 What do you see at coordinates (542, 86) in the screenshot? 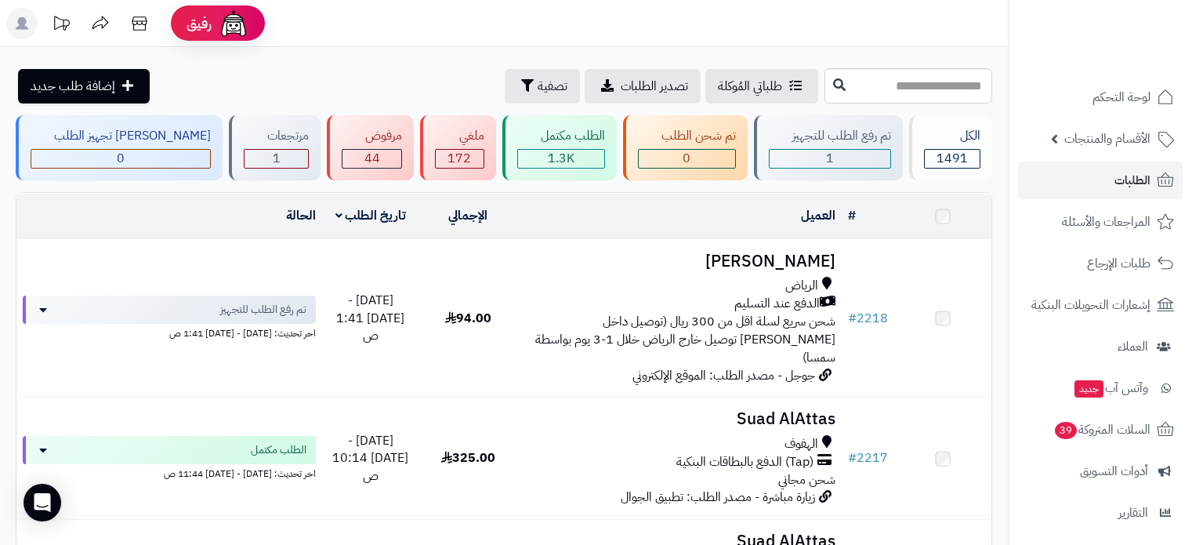
I see `button: تصفية` at bounding box center [542, 86].